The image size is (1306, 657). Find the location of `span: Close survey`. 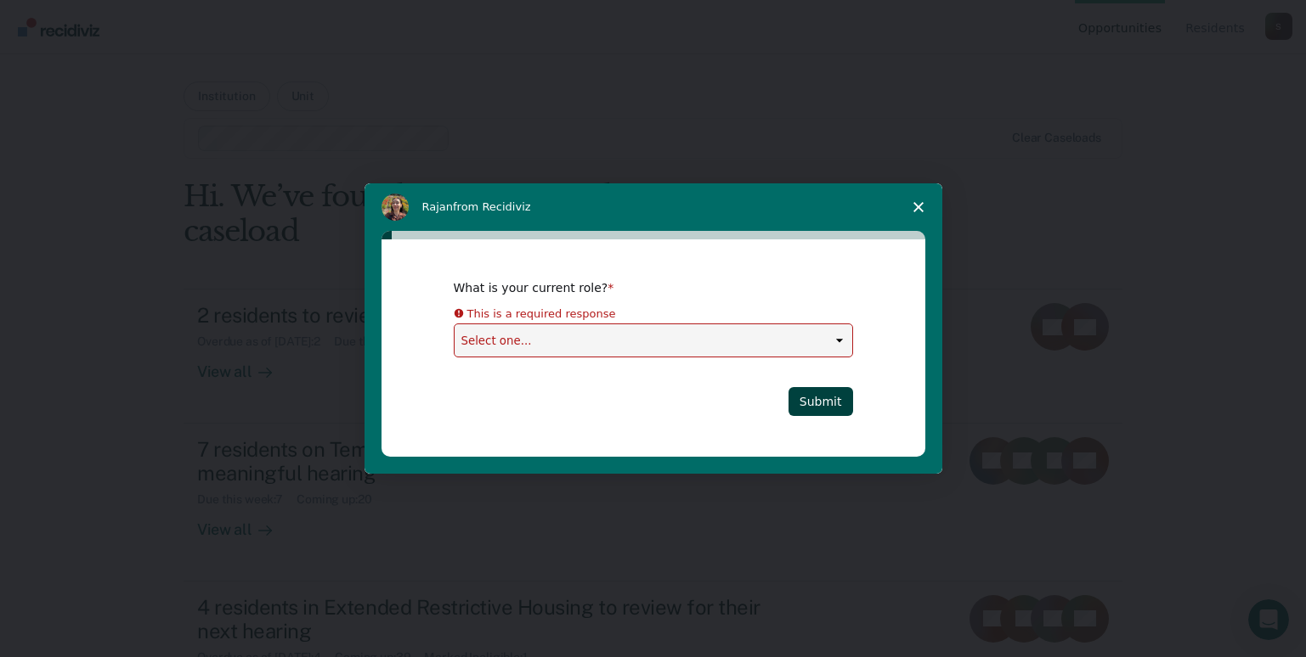

span: Close survey is located at coordinates (918, 207).